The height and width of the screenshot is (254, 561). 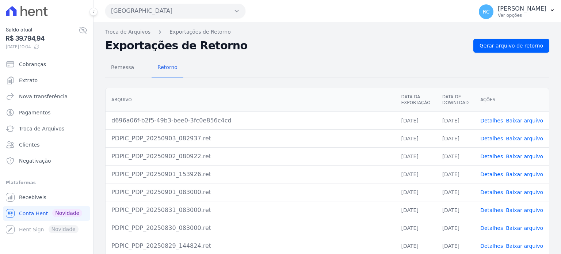 I want to click on a: Gerar arquivo de retorno, so click(x=511, y=46).